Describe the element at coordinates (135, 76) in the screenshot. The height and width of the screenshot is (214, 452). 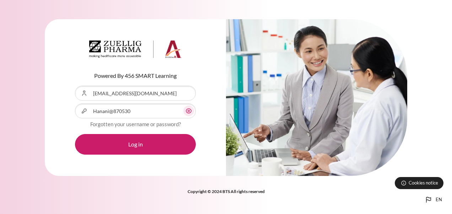
I see `p: Powered By 456 SMART Learning` at that location.